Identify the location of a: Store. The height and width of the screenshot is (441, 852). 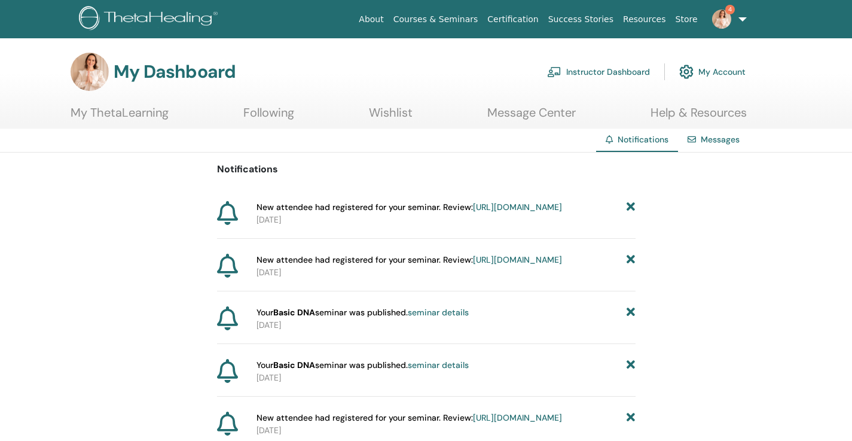
(686, 19).